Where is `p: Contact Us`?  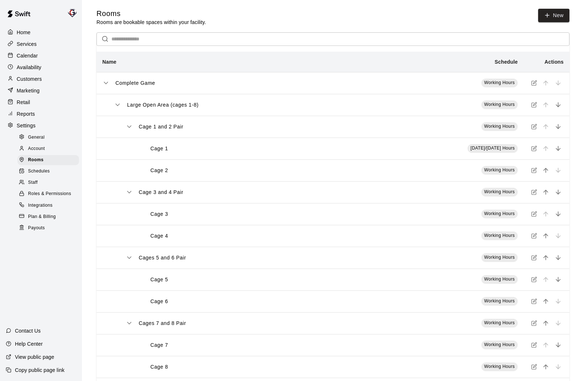
p: Contact Us is located at coordinates (28, 331).